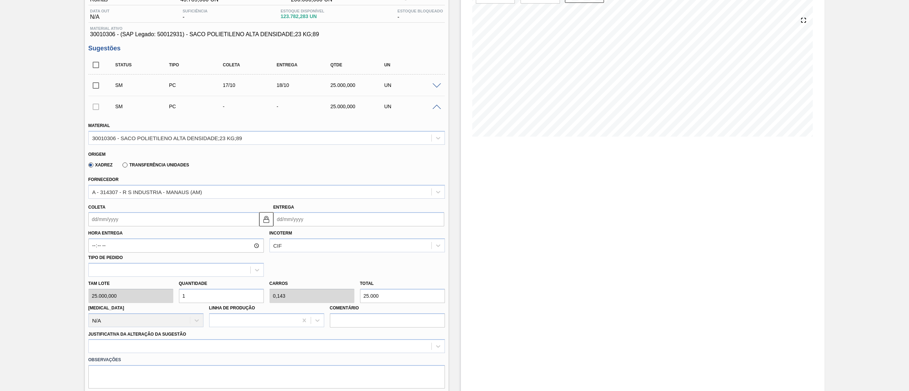  I want to click on label: Coleta, so click(97, 207).